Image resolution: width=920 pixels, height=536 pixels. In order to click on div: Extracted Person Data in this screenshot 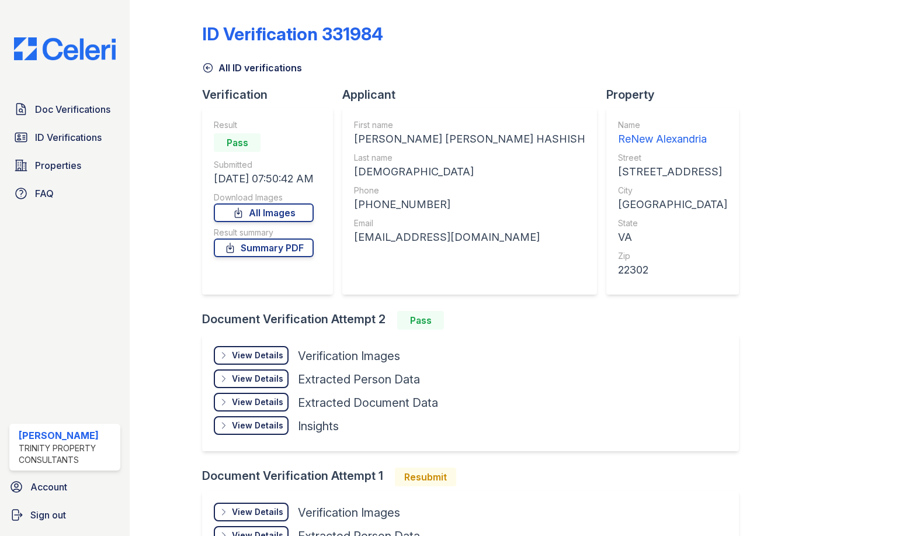, I will do `click(359, 379)`.